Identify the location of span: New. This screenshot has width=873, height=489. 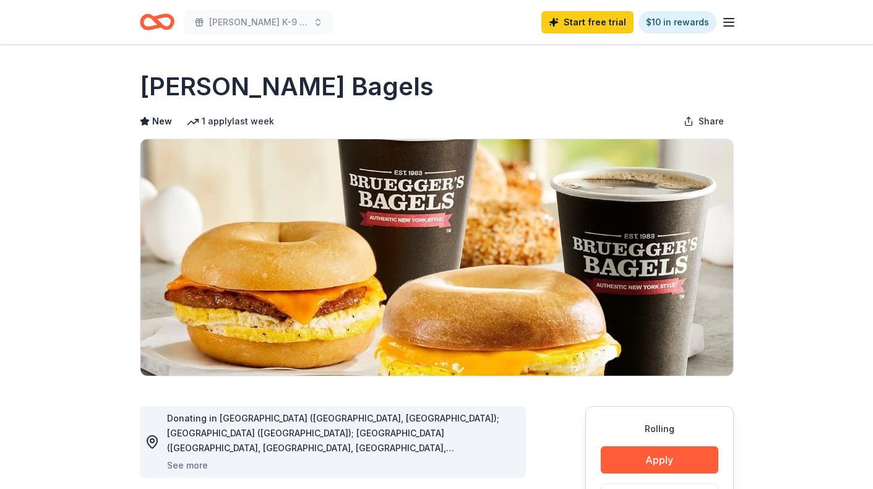
(162, 121).